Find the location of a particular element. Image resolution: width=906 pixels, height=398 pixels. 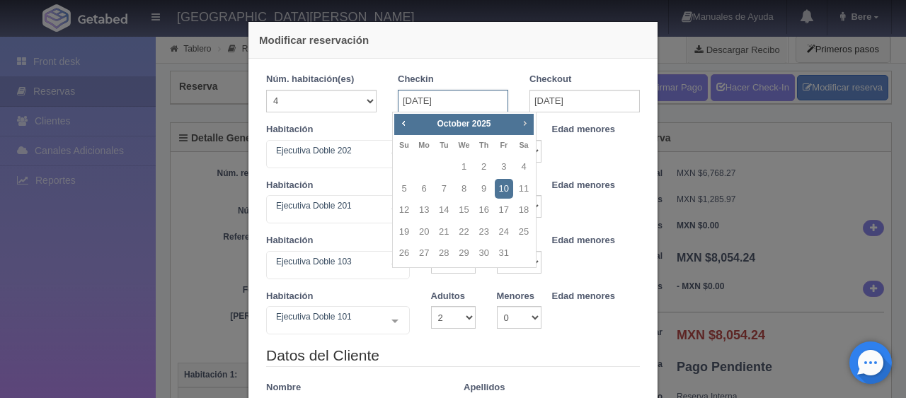

legend: Datos del Cliente is located at coordinates (453, 356).